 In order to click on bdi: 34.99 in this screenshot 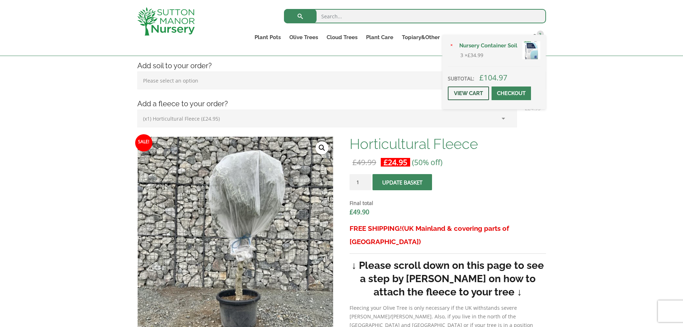, I will do `click(475, 55)`.